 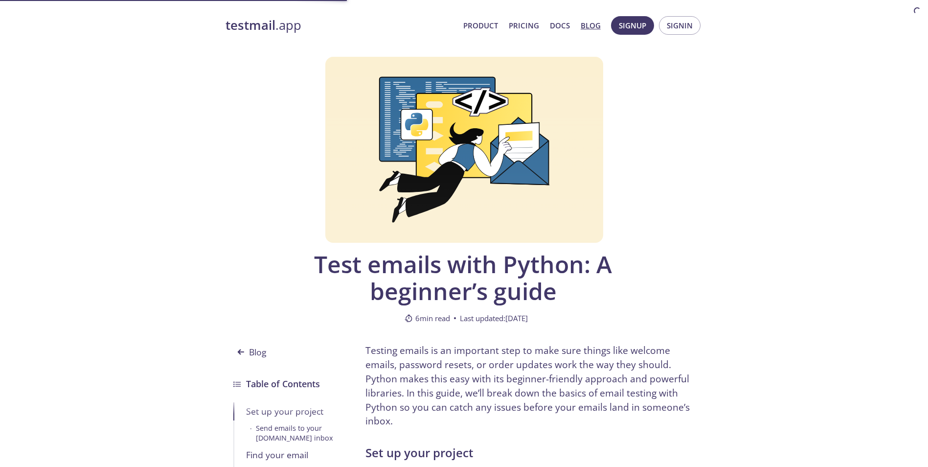 What do you see at coordinates (534, 385) in the screenshot?
I see `p: Testing emails is an important step to make sure things like welcome emails, password resets, or ...` at bounding box center [534, 385].